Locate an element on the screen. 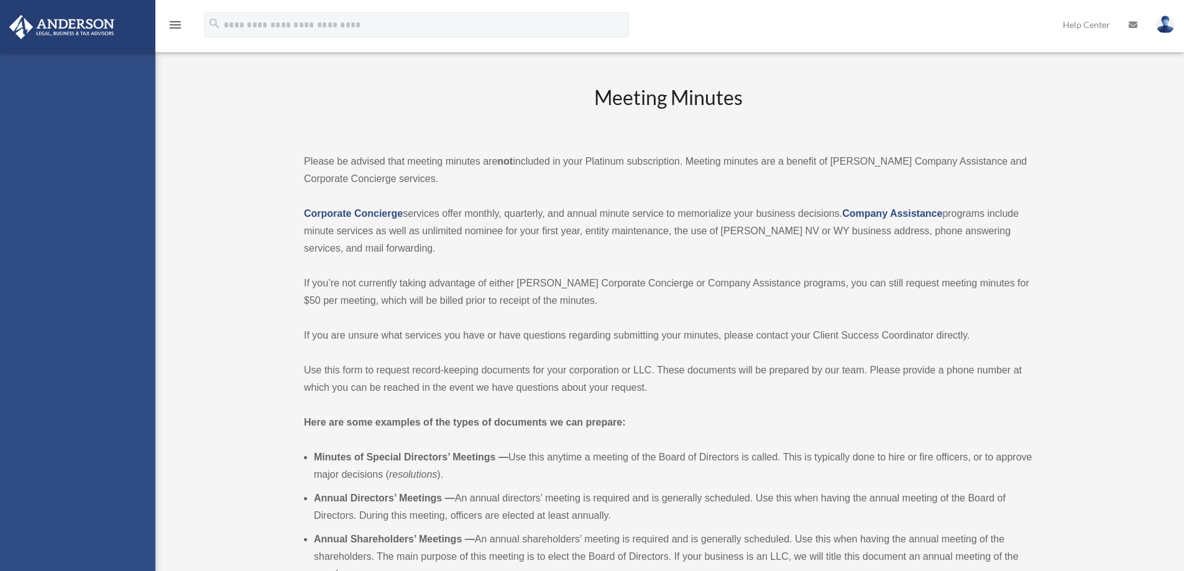 The height and width of the screenshot is (571, 1184). a: menu is located at coordinates (175, 27).